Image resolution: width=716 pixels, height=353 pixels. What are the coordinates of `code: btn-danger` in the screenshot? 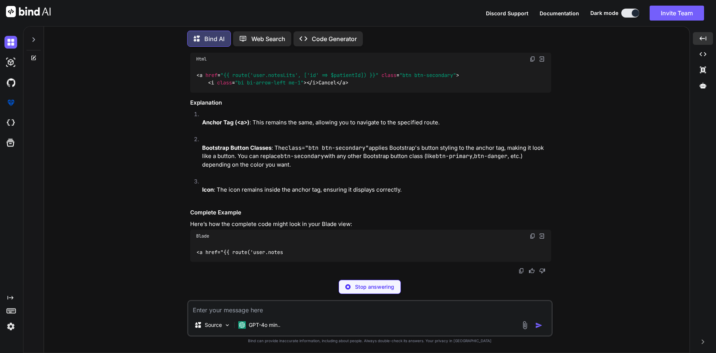 It's located at (491, 156).